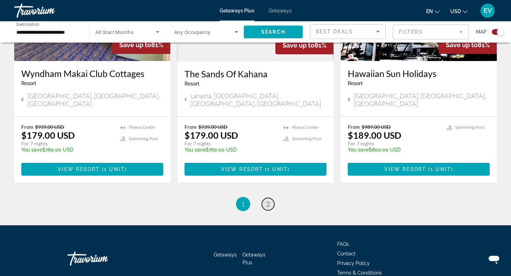 The image size is (511, 276). What do you see at coordinates (273, 32) in the screenshot?
I see `button: Search` at bounding box center [273, 32].